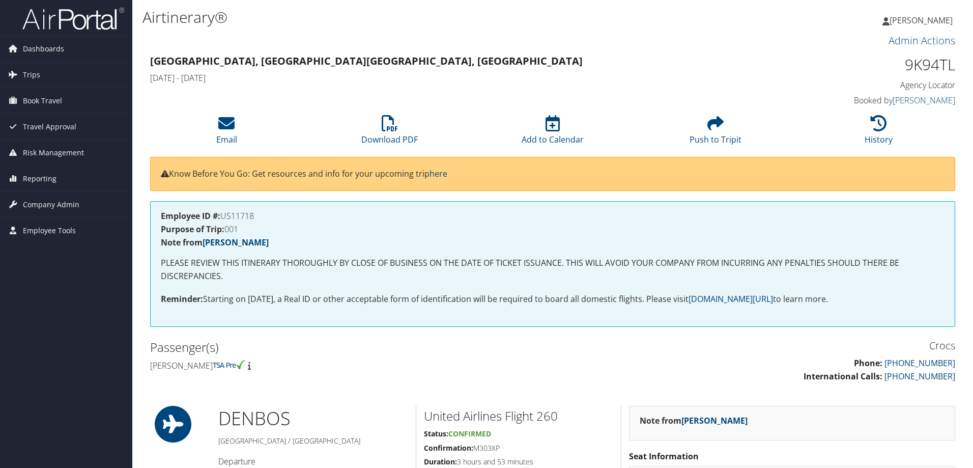  I want to click on h1: 9K94TL, so click(860, 65).